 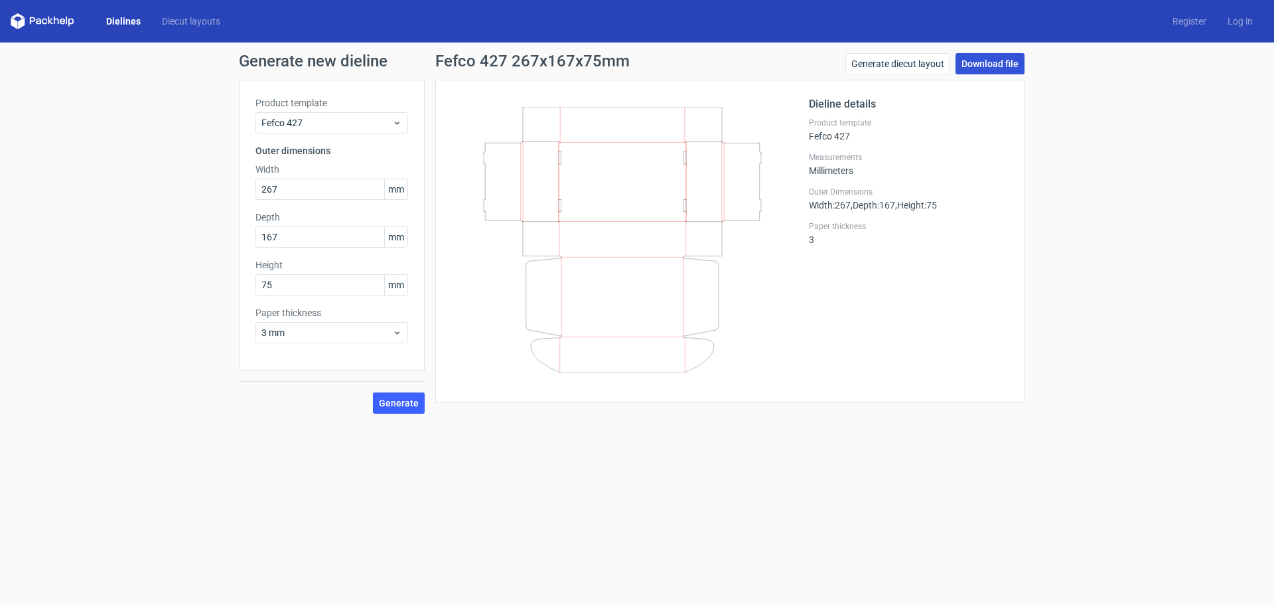 What do you see at coordinates (1189, 21) in the screenshot?
I see `a: Register` at bounding box center [1189, 21].